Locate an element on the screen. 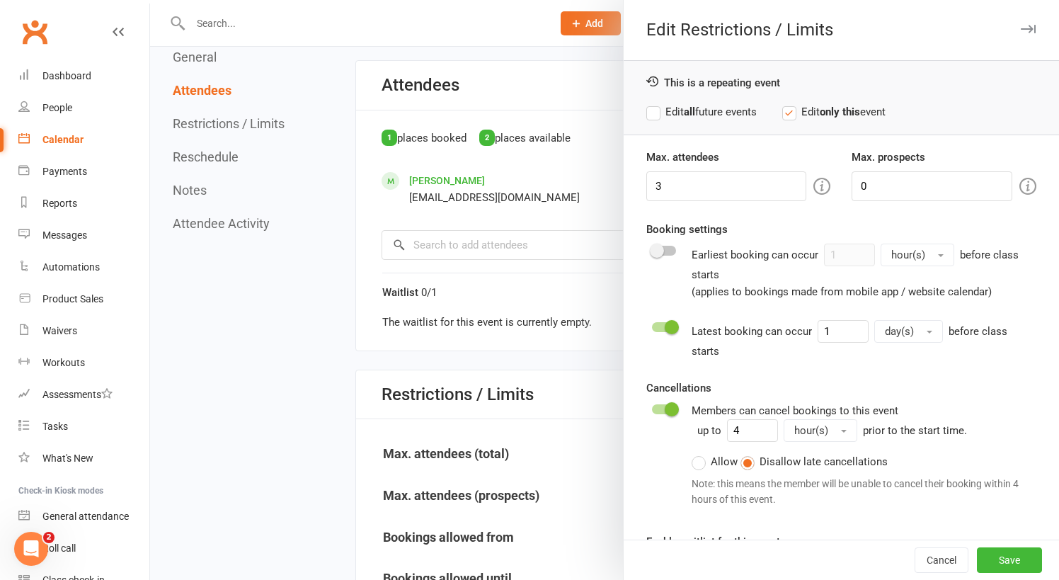  a: Payments is located at coordinates (84, 171).